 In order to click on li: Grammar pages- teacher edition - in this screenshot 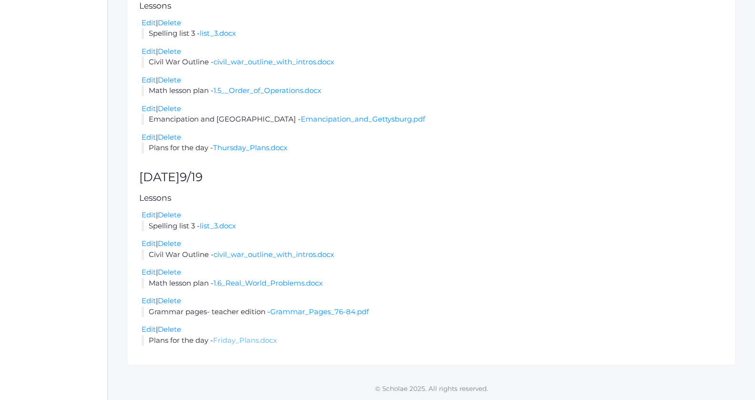, I will do `click(432, 312)`.